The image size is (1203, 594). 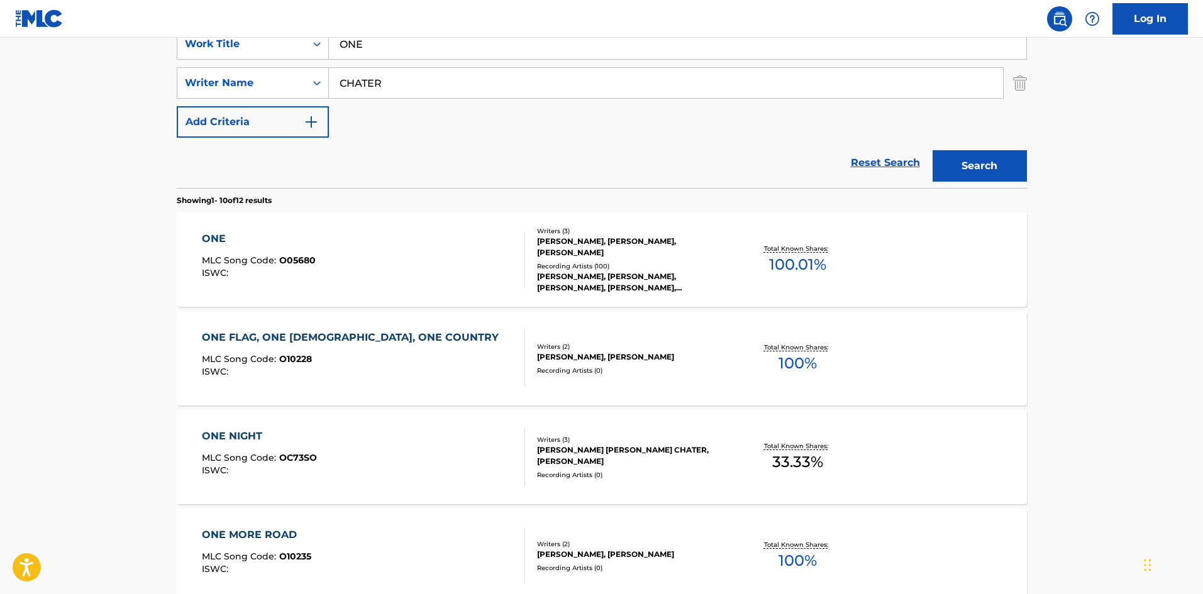 I want to click on span: O10235, so click(x=295, y=556).